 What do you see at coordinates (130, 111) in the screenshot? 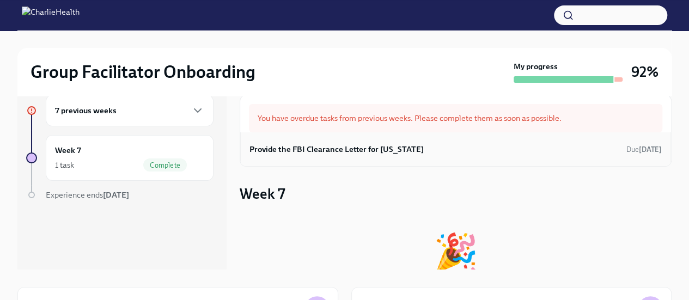
I see `div: 7 previous weeks` at bounding box center [130, 111].